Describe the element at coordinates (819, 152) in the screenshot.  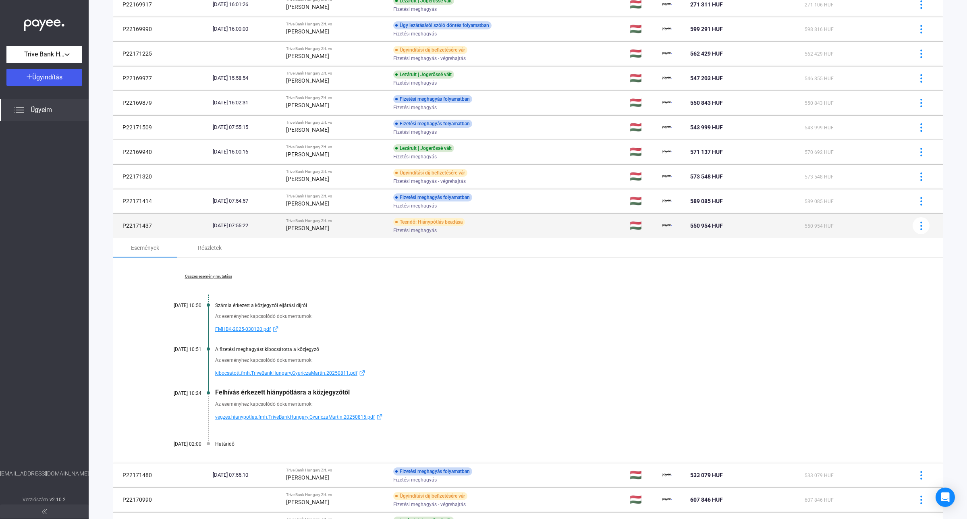
I see `span: 570 692 HUF` at that location.